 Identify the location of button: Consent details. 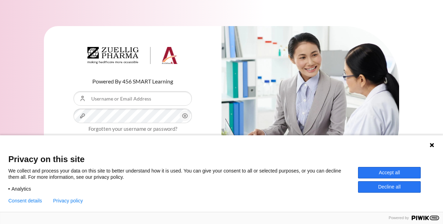
(25, 201).